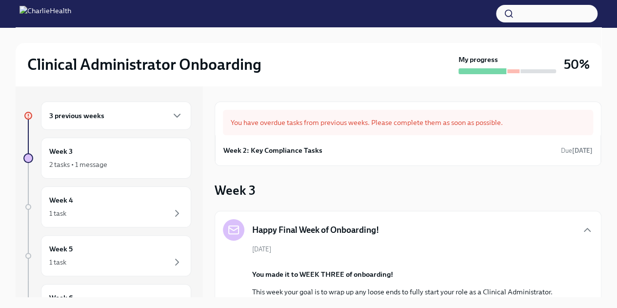 The image size is (617, 308). I want to click on a: Week 41 task, so click(107, 207).